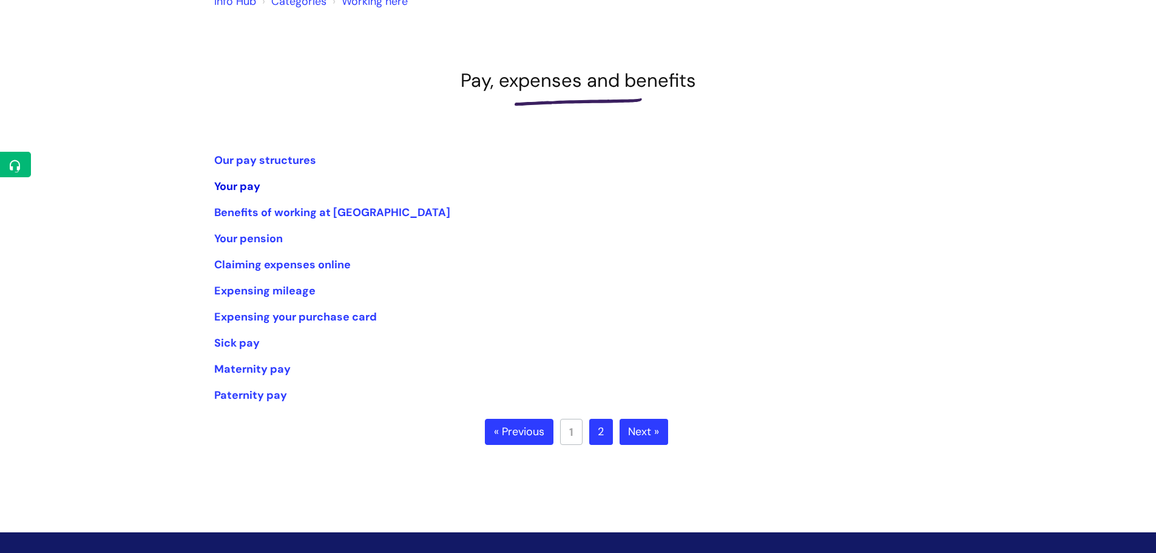 This screenshot has width=1156, height=553. What do you see at coordinates (519, 432) in the screenshot?
I see `a: « Previous` at bounding box center [519, 432].